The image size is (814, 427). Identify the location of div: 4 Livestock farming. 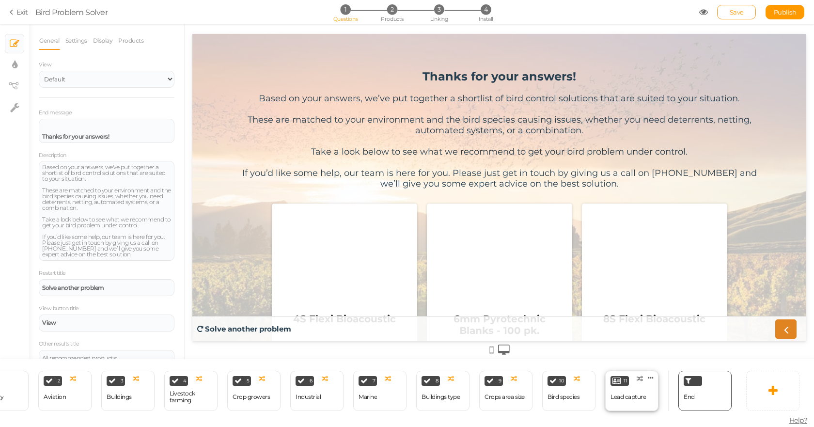
(191, 391).